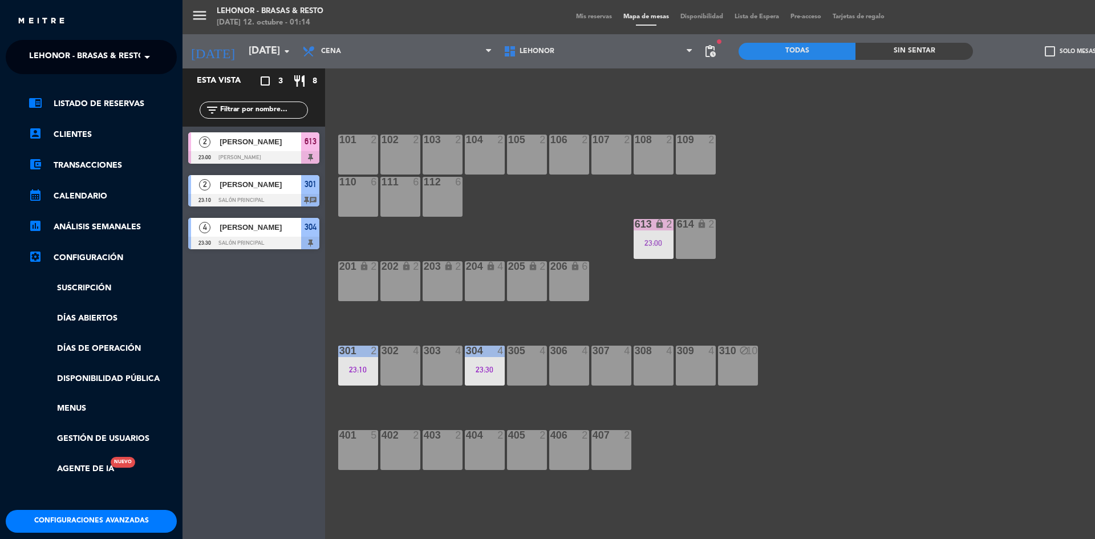 The height and width of the screenshot is (539, 1095). Describe the element at coordinates (87, 57) in the screenshot. I see `span: Lehonor - Brasas & Resto` at that location.